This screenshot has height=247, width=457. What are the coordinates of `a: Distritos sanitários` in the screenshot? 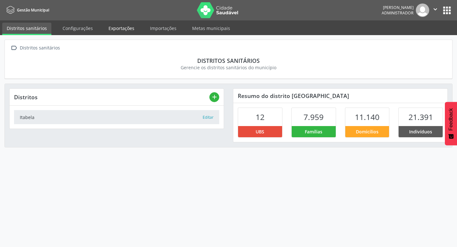 It's located at (27, 29).